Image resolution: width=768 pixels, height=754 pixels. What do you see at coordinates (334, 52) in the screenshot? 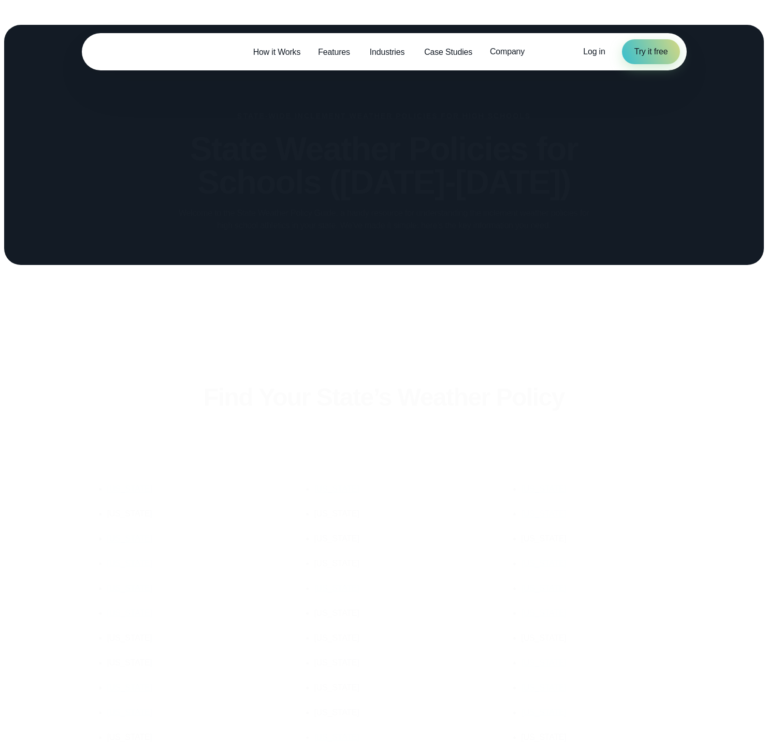
I see `span: Features` at bounding box center [334, 52].